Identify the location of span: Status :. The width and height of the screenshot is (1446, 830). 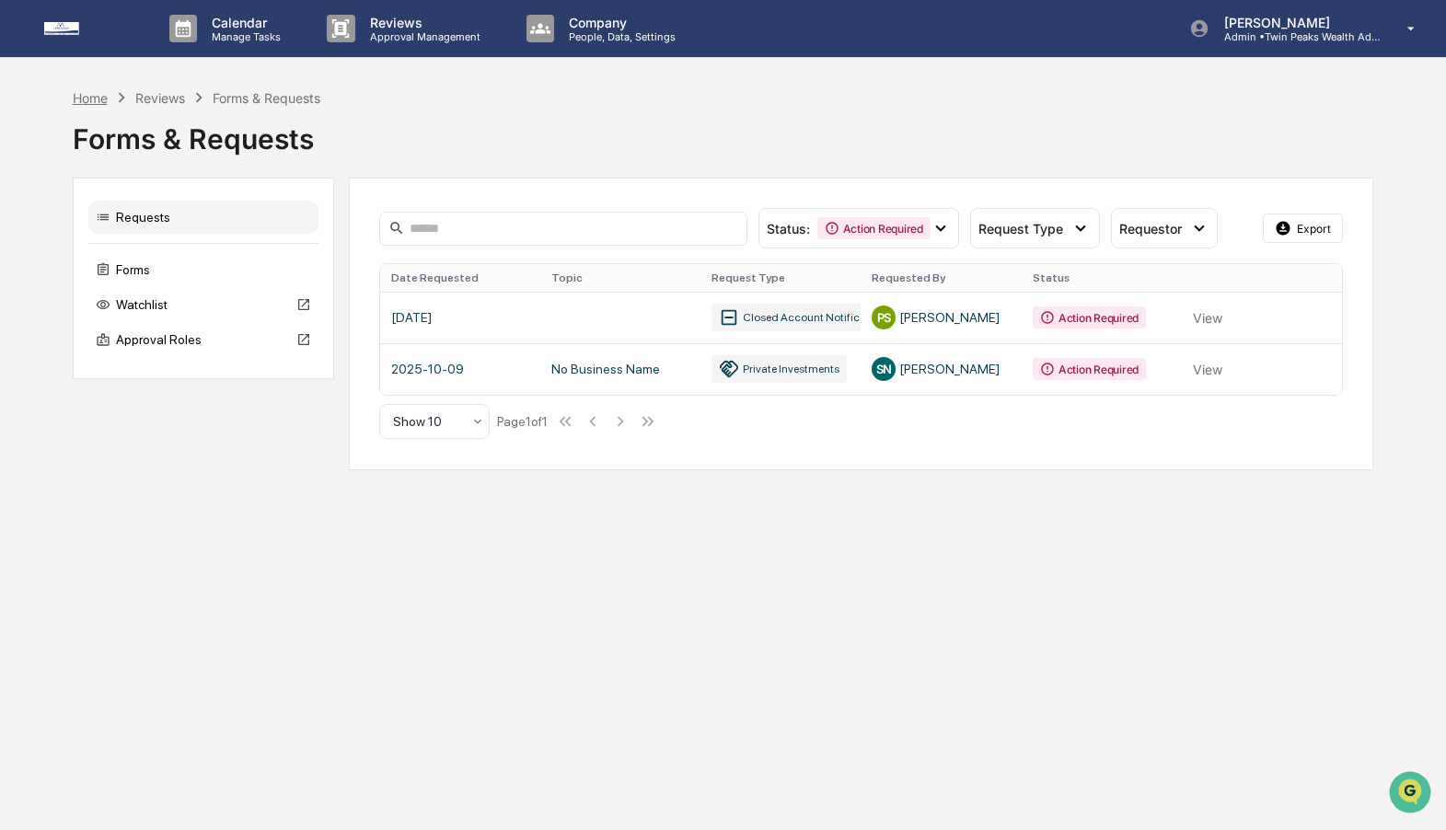
(788, 228).